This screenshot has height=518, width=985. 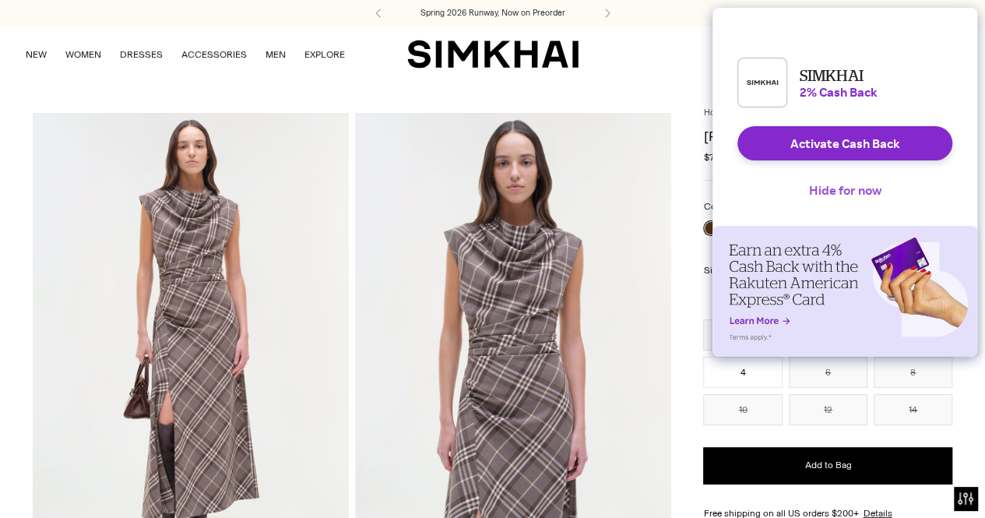 What do you see at coordinates (493, 13) in the screenshot?
I see `h3: Spring 2026 Runway, Now on Preorder` at bounding box center [493, 13].